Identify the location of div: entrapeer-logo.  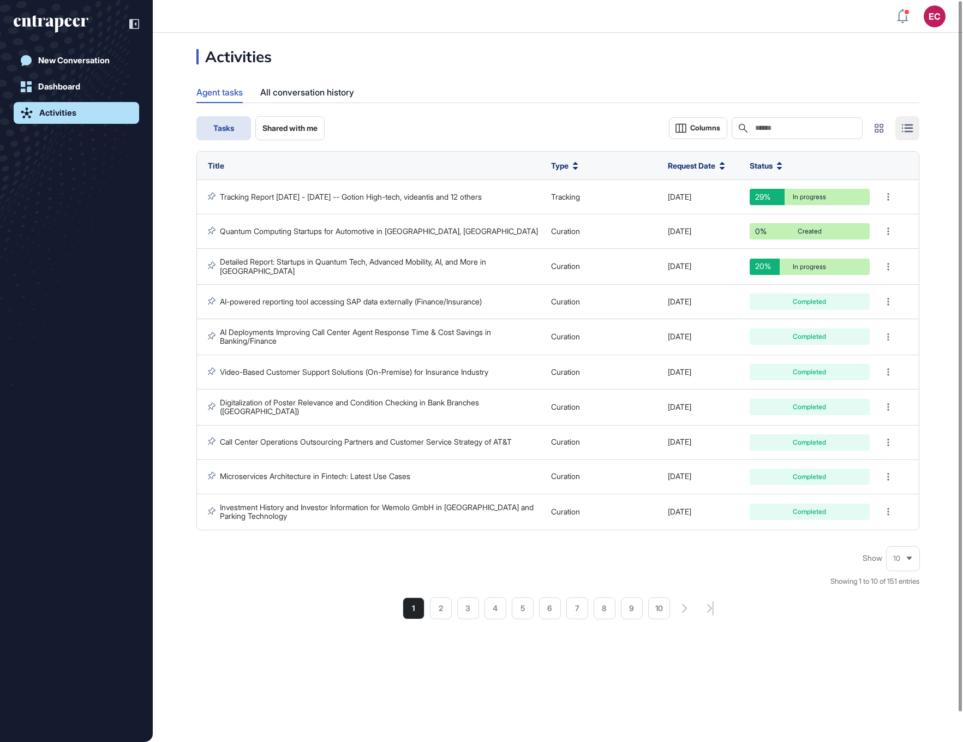
(51, 24).